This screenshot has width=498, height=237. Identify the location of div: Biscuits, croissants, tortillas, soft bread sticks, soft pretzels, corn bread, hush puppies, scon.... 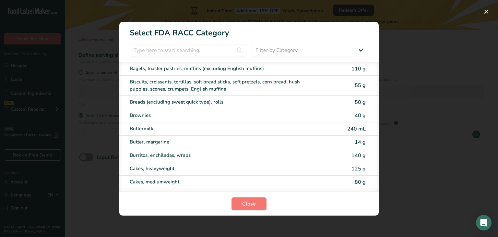
(222, 85).